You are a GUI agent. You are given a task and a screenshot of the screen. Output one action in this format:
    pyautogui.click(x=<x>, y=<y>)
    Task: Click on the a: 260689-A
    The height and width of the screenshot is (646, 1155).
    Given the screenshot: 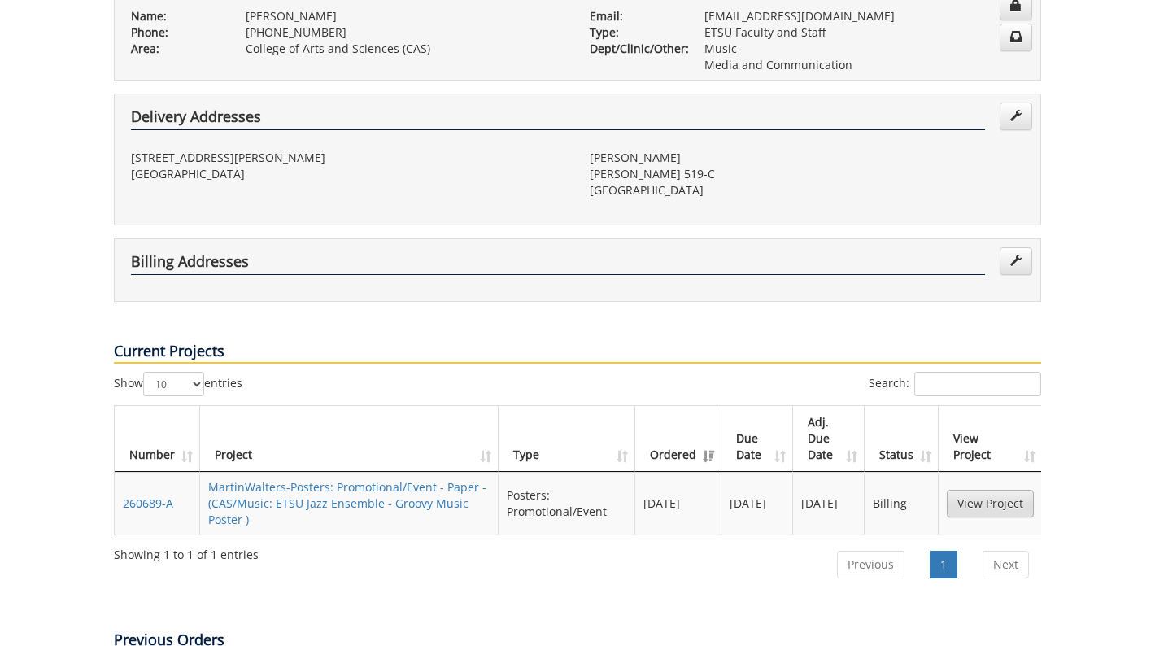 What is the action you would take?
    pyautogui.click(x=148, y=502)
    